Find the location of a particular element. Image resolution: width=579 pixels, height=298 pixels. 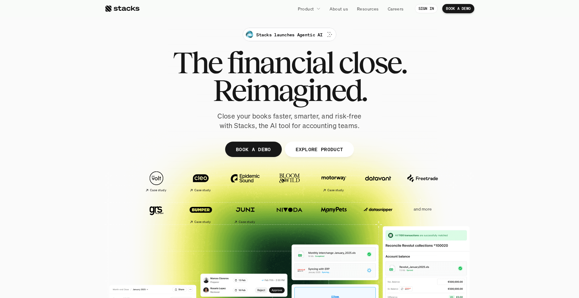

a: About us is located at coordinates (339, 9).